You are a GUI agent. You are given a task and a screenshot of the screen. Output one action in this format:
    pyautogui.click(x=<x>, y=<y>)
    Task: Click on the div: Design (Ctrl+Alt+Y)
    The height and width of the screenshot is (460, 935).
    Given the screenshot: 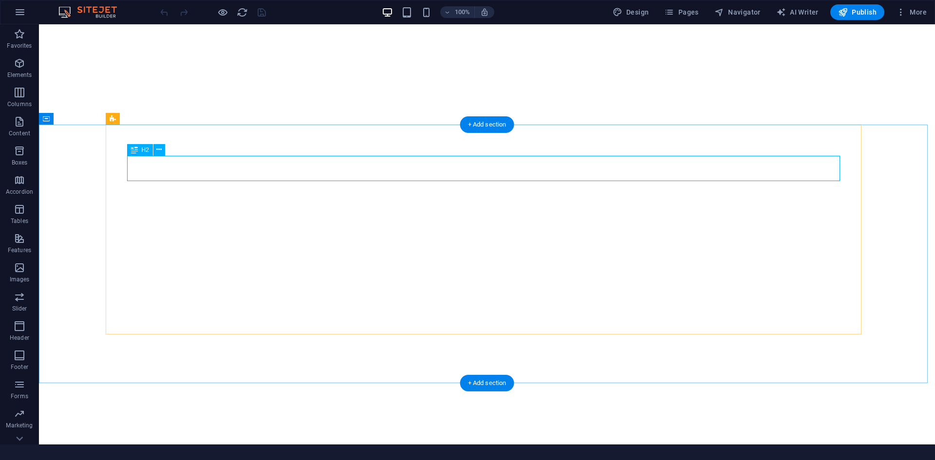 What is the action you would take?
    pyautogui.click(x=631, y=12)
    